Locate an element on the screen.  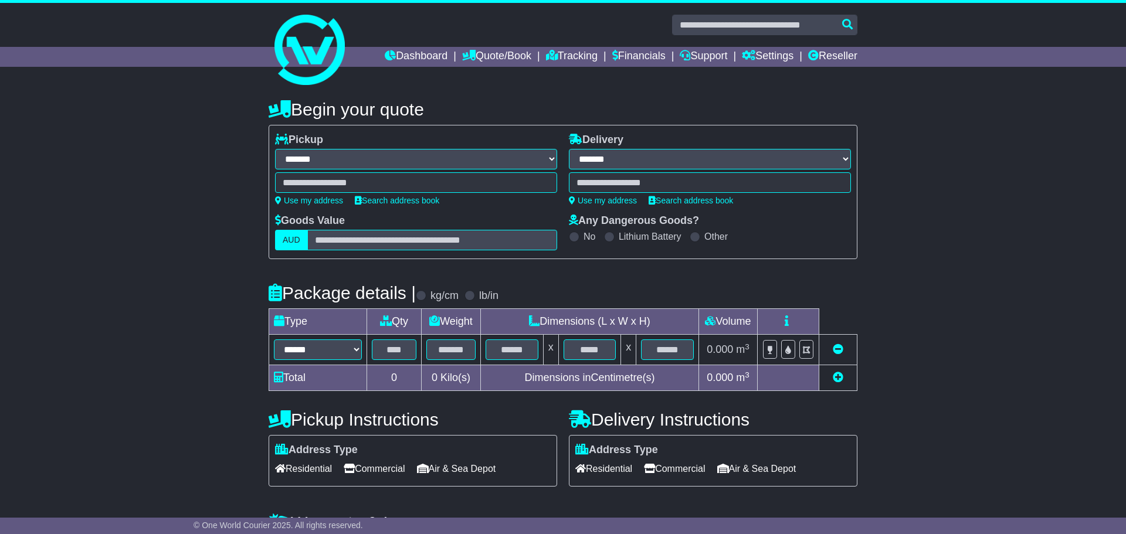
td: Total is located at coordinates (318, 378).